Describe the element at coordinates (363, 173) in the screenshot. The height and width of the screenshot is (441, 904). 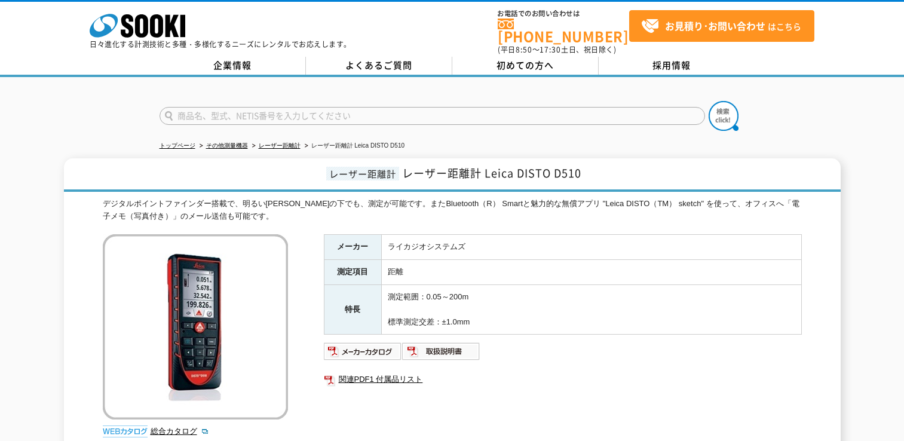
I see `span: レーザー距離計` at that location.